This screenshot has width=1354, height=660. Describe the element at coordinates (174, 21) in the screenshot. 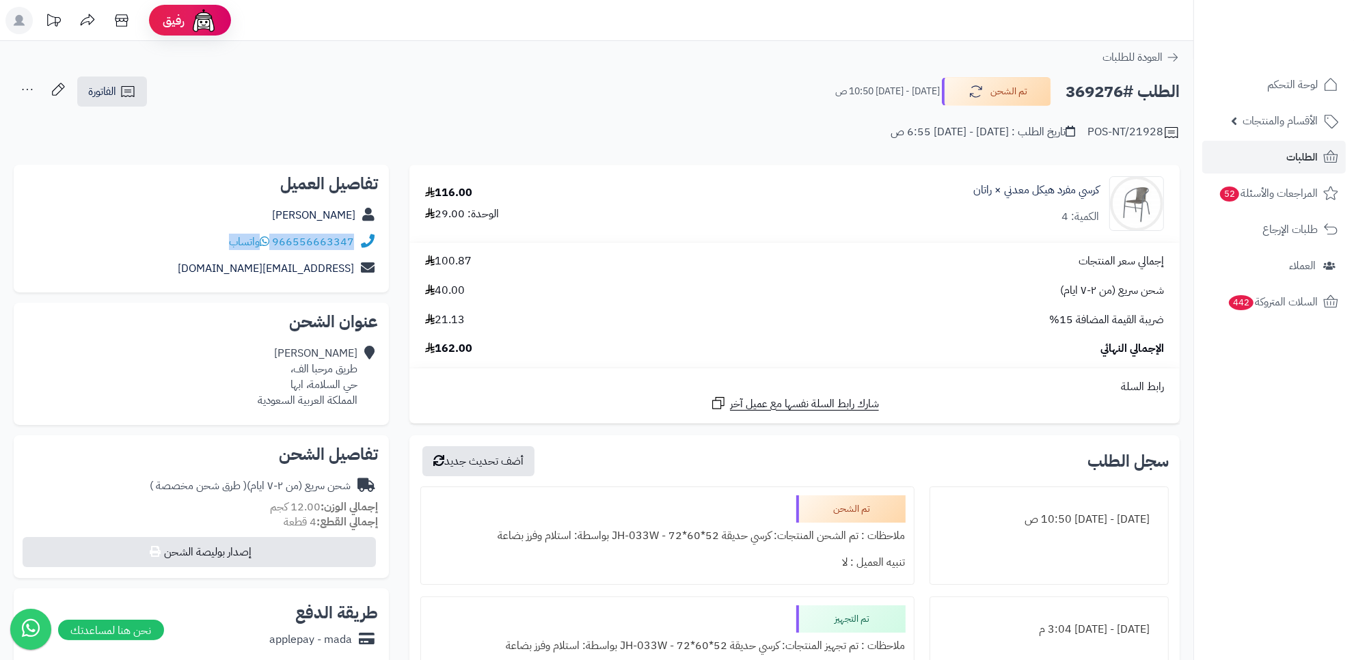

I see `span: رفيق` at that location.